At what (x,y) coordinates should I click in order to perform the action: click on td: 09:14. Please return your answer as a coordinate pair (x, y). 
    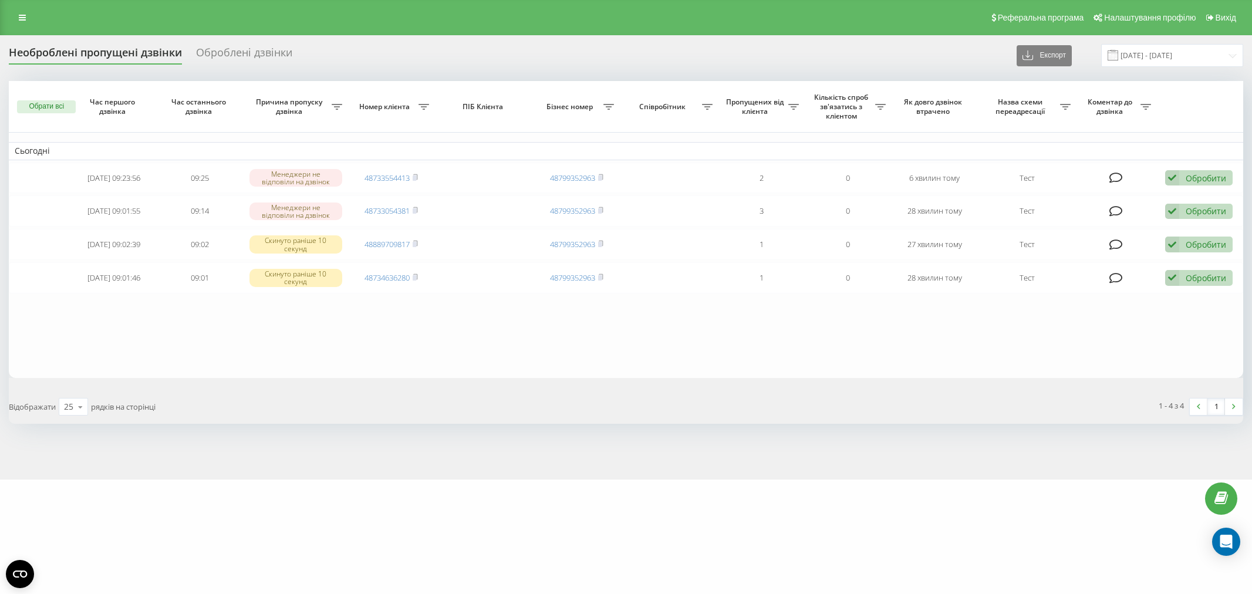
    Looking at the image, I should click on (200, 211).